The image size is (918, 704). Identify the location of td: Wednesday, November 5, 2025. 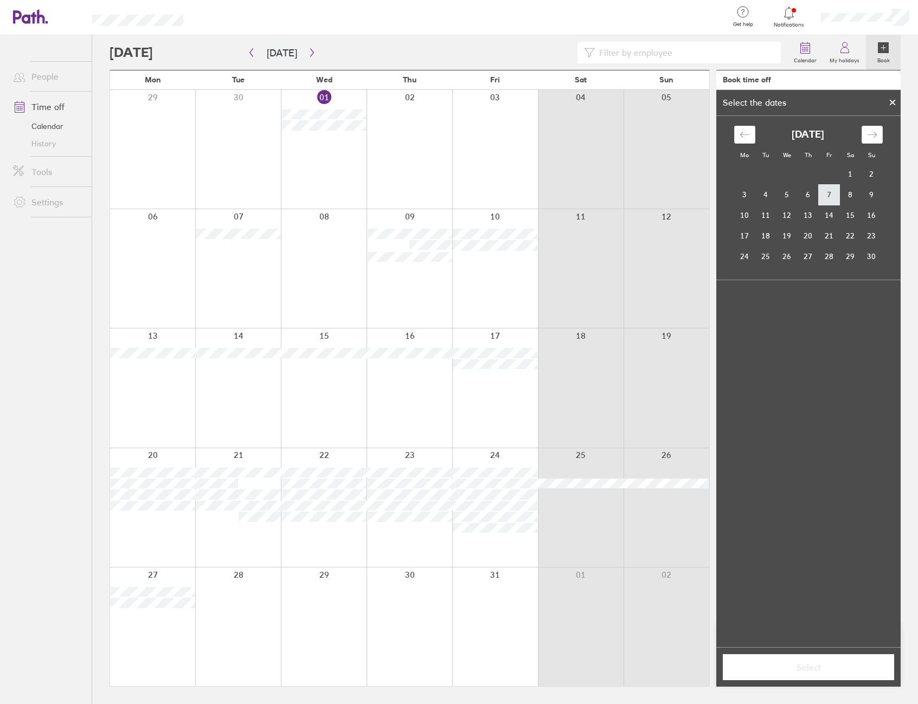
(787, 195).